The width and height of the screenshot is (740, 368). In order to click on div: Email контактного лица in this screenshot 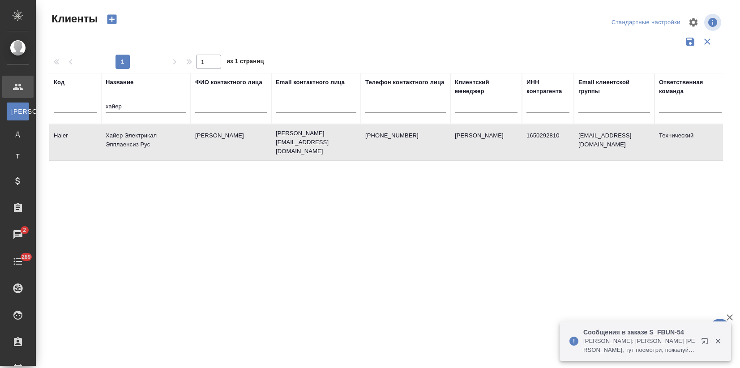, I will do `click(310, 82)`.